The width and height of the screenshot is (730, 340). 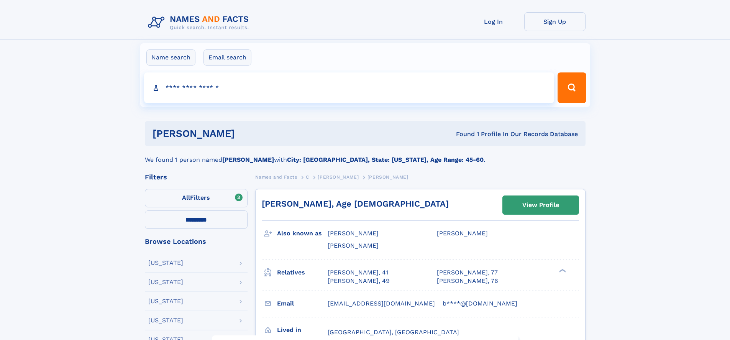 What do you see at coordinates (493, 21) in the screenshot?
I see `a: Log In` at bounding box center [493, 21].